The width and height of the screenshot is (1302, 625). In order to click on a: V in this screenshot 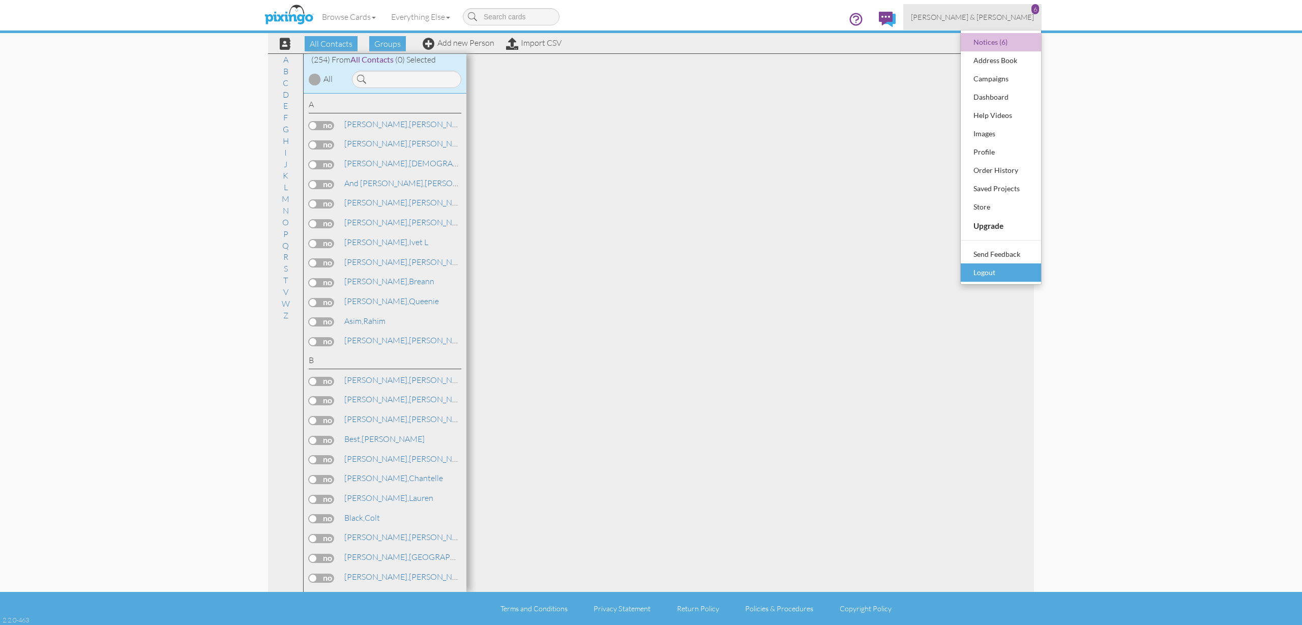, I will do `click(286, 292)`.